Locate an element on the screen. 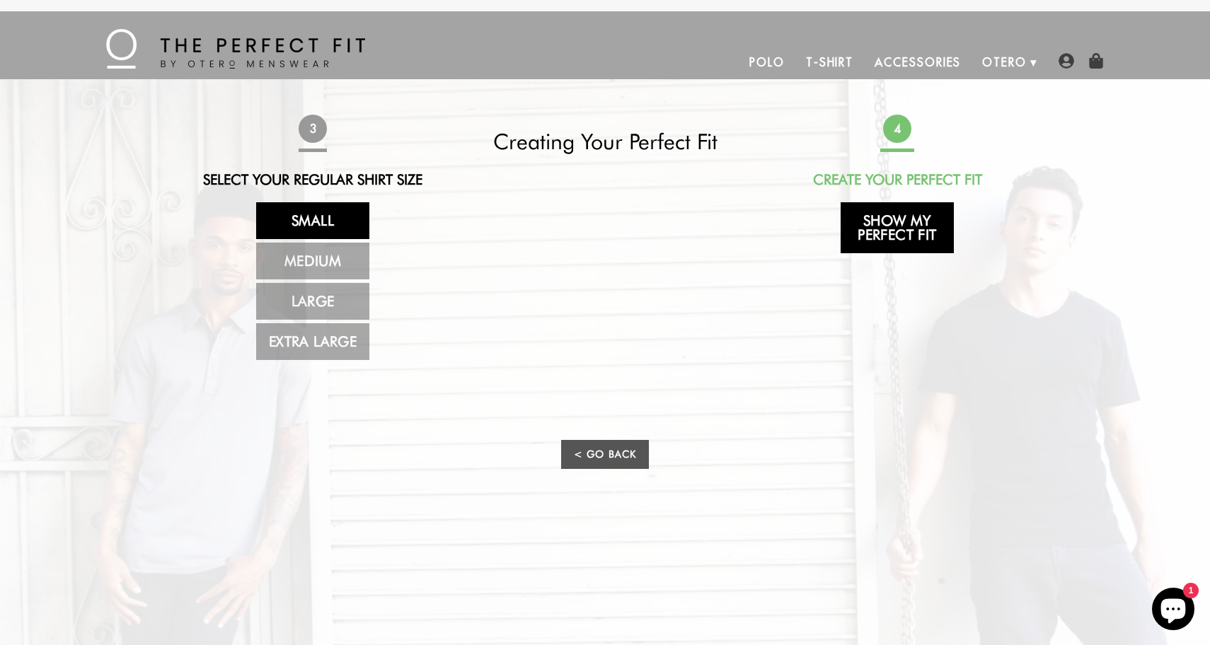  img: The Perfect Fit - by Otero Menswear - Logo is located at coordinates (236, 49).